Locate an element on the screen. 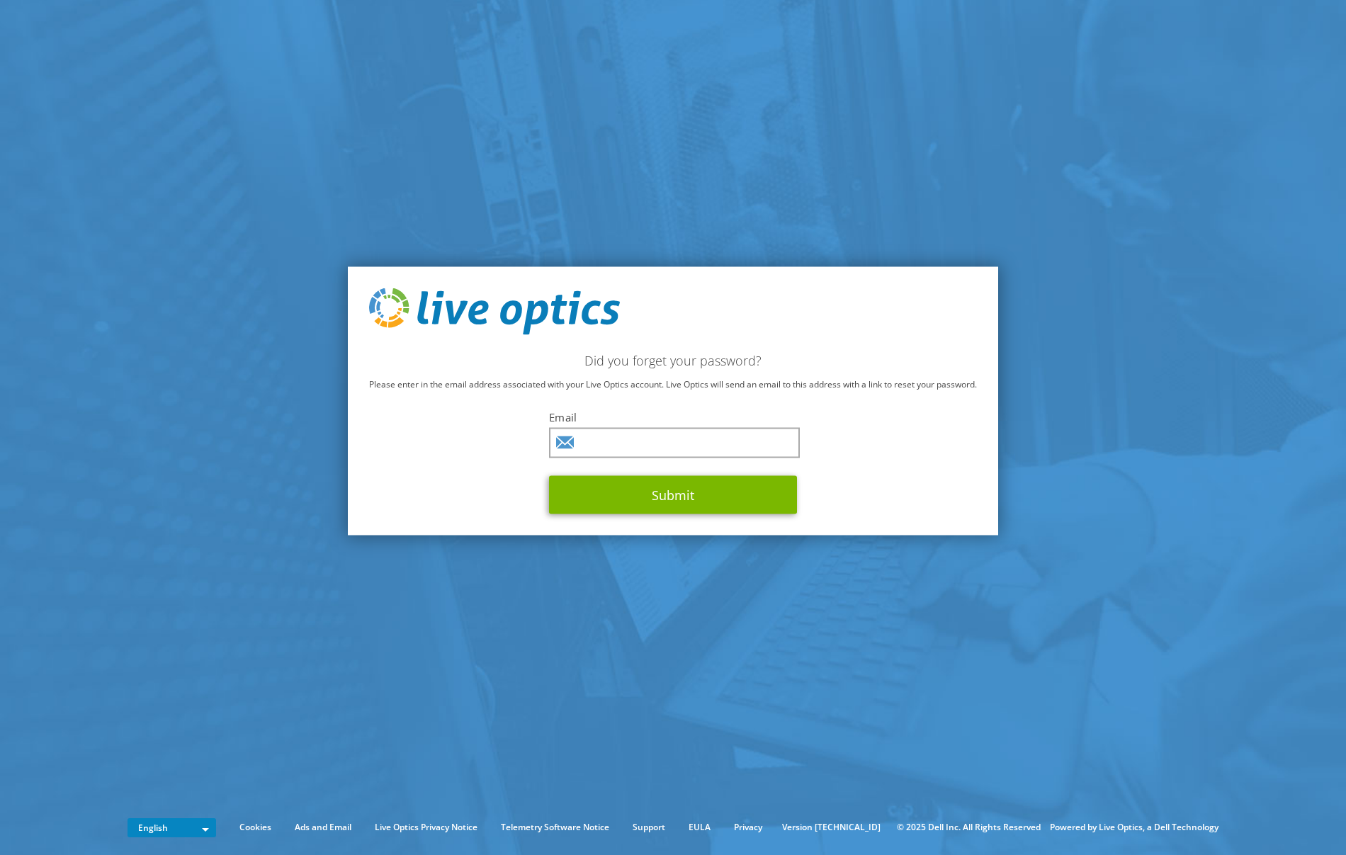 This screenshot has height=855, width=1346. button: Submit is located at coordinates (673, 495).